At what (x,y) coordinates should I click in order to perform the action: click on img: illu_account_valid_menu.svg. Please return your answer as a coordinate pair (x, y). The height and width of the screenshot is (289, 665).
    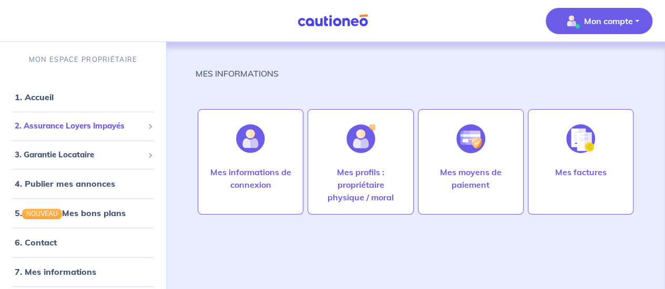
    Looking at the image, I should click on (571, 21).